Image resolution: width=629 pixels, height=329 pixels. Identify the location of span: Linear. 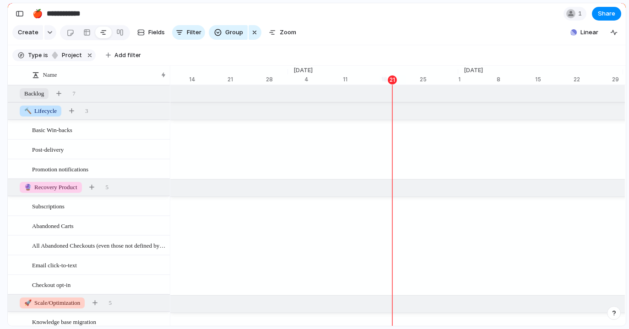
(589, 32).